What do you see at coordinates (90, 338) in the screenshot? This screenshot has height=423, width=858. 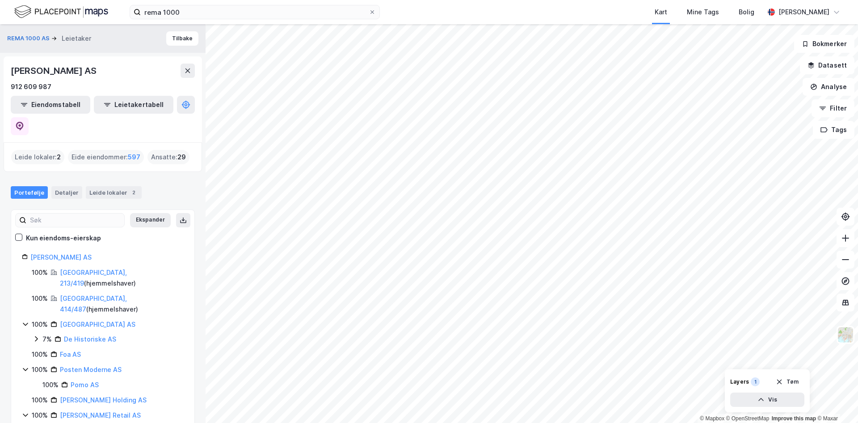 I see `a: De Historiske AS` at bounding box center [90, 338].